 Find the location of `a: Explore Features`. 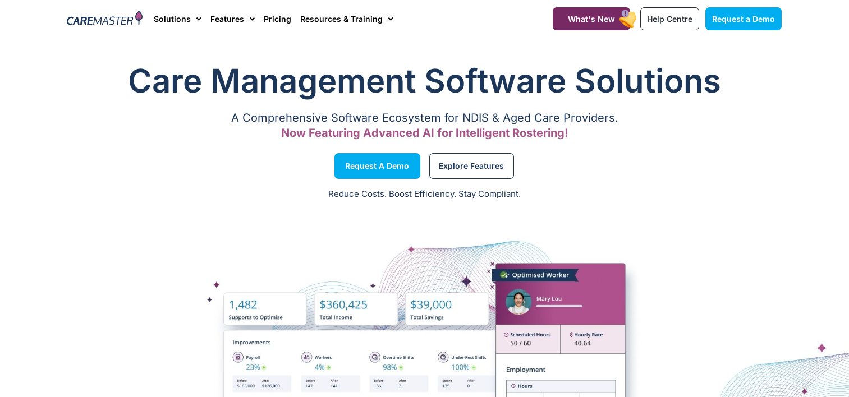

a: Explore Features is located at coordinates (471, 166).